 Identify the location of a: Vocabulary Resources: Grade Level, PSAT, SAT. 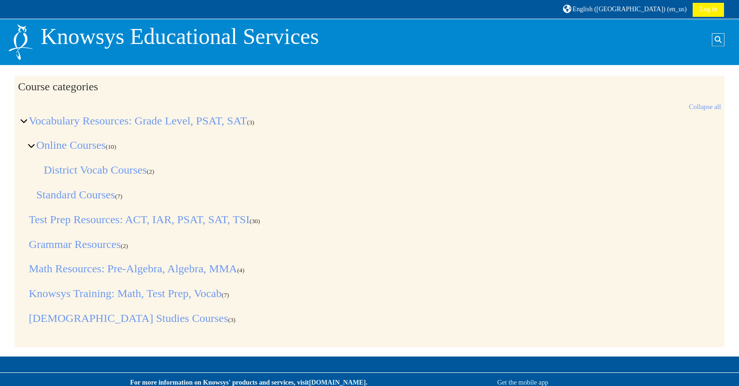
(138, 121).